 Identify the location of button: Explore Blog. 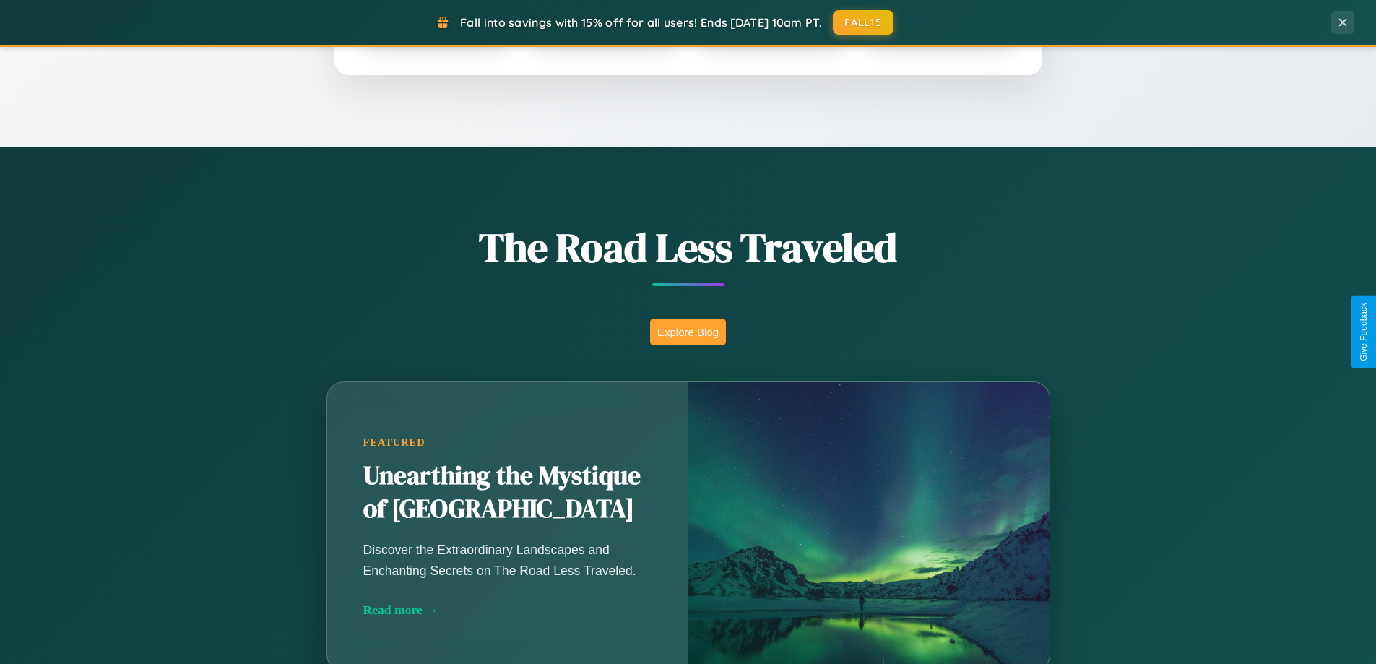
(688, 332).